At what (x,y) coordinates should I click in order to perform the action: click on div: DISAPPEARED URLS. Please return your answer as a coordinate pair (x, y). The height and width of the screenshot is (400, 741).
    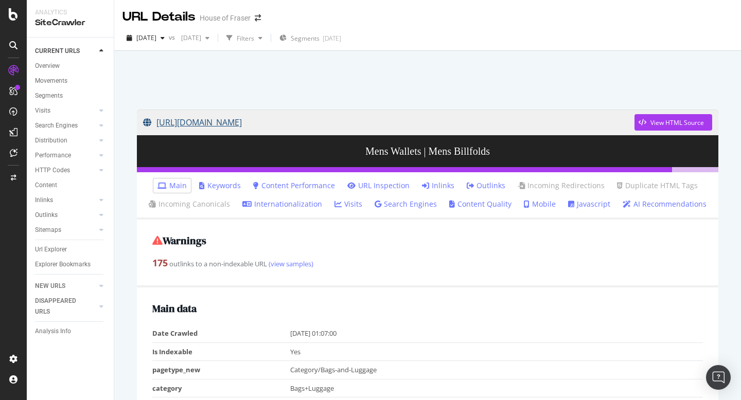
    Looking at the image, I should click on (61, 307).